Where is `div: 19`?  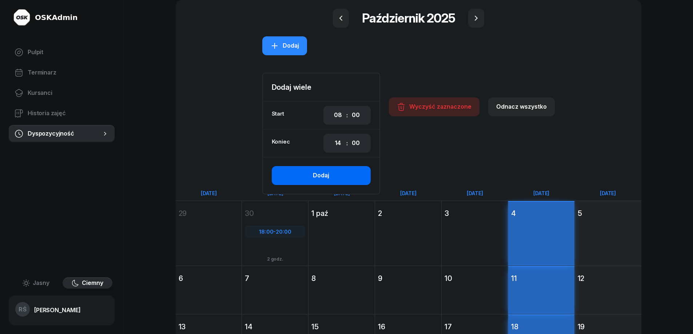
div: 19 is located at coordinates (608, 327).